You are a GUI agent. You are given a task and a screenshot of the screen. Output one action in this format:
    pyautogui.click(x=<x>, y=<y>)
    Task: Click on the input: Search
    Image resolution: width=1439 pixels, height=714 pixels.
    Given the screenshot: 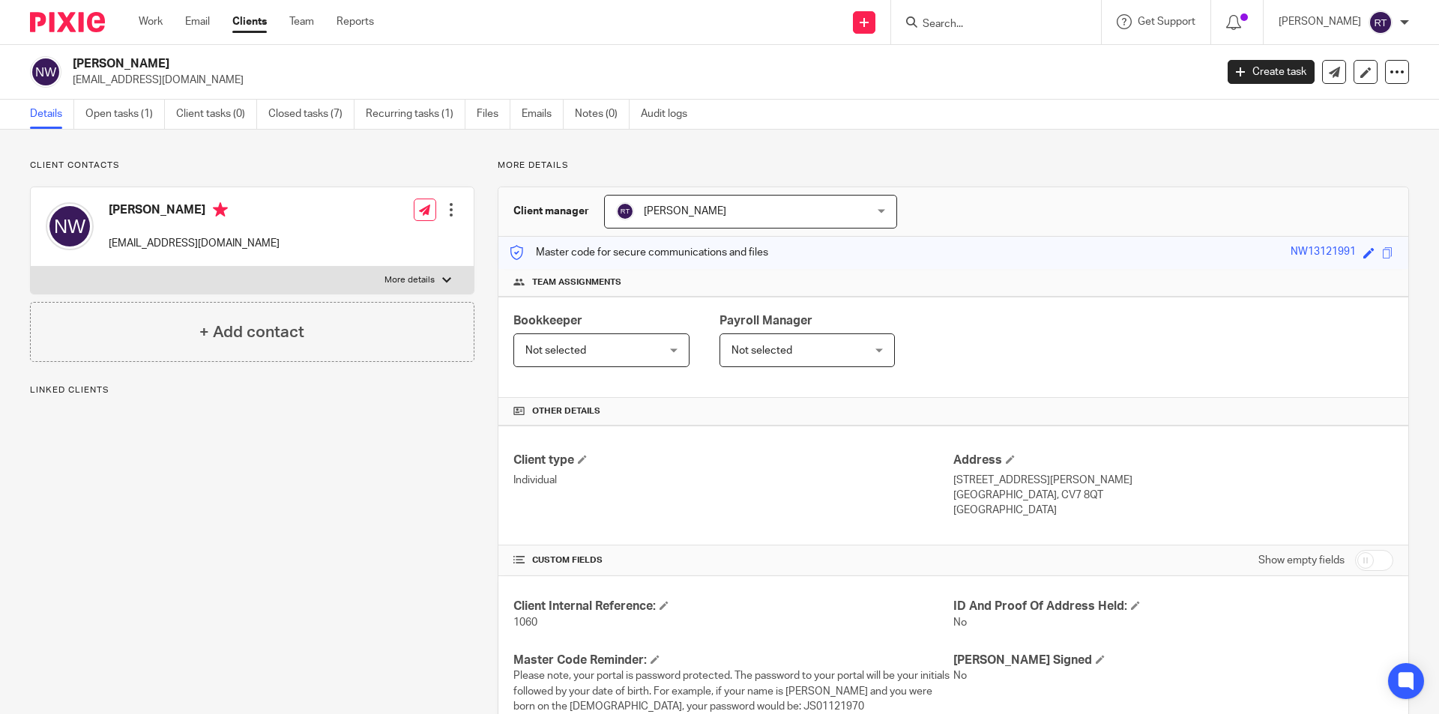 What is the action you would take?
    pyautogui.click(x=989, y=25)
    